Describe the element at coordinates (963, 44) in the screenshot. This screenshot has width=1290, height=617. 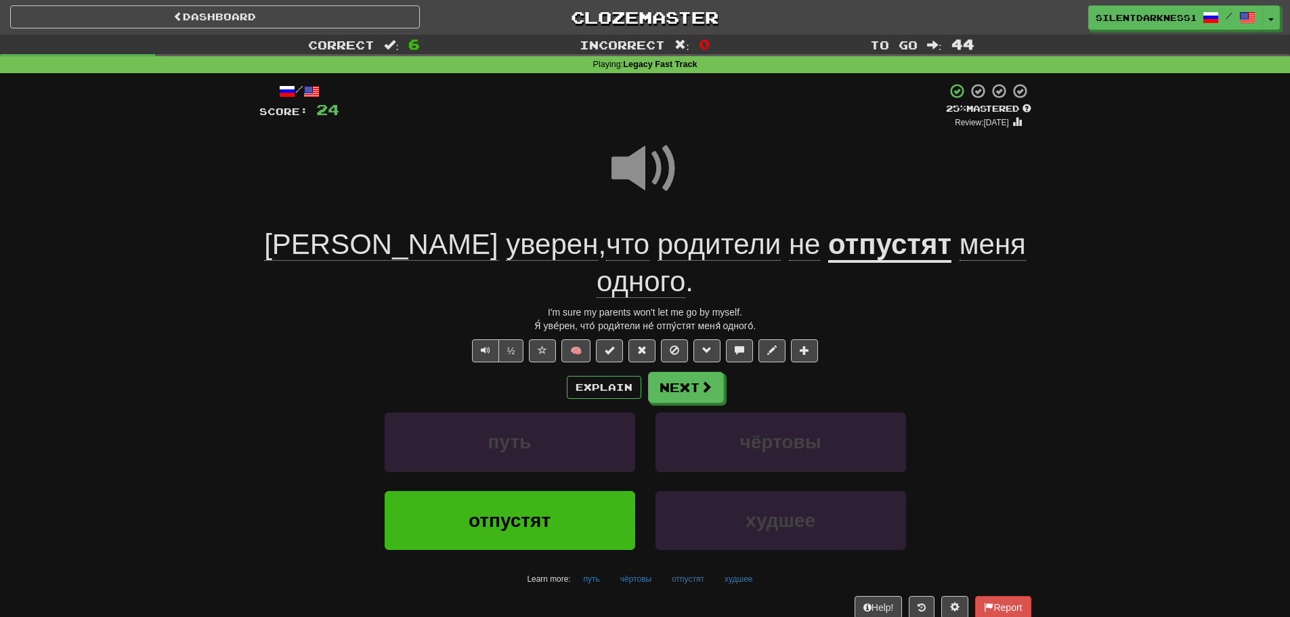
I see `span: 44` at that location.